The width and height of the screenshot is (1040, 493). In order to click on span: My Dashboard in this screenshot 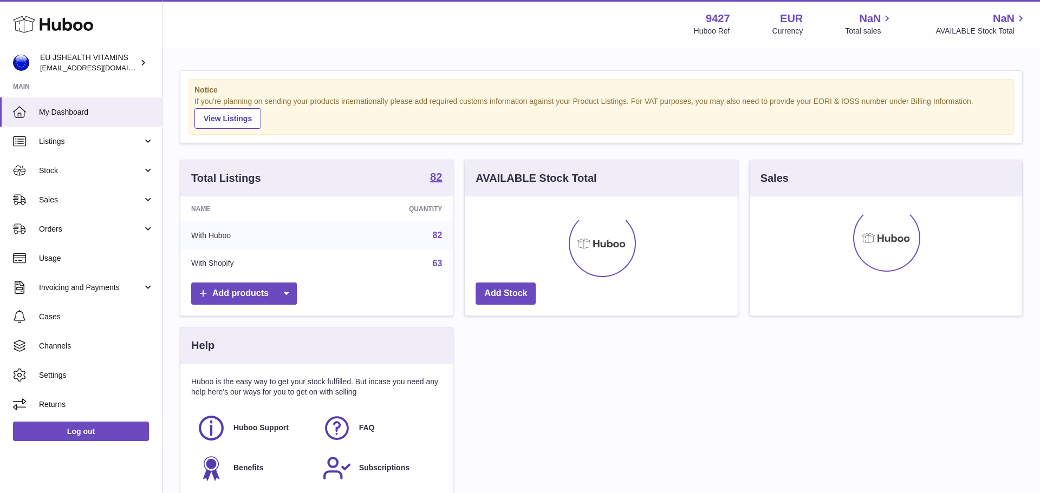, I will do `click(96, 112)`.